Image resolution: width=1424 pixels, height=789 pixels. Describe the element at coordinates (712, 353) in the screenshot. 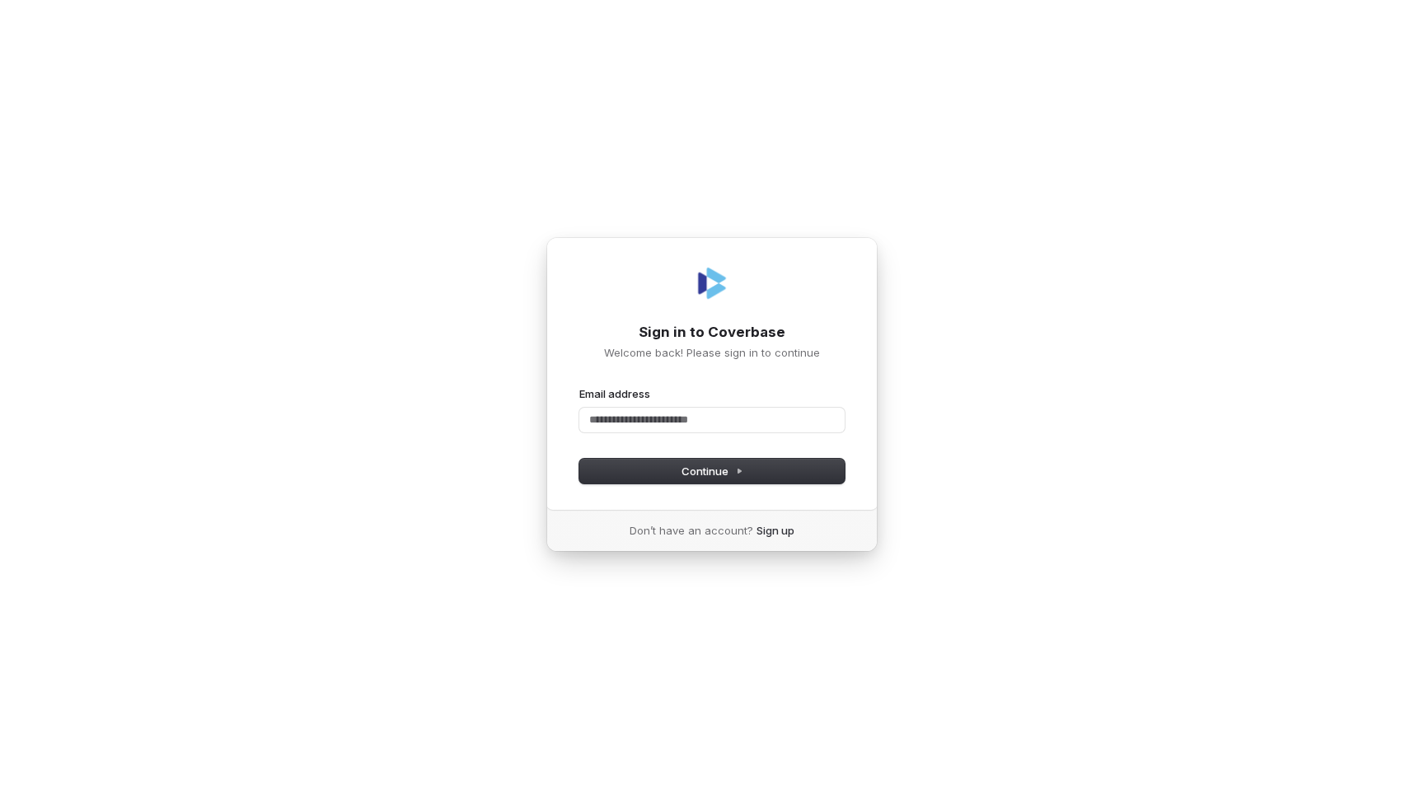

I see `p: Welcome back! Please sign in to continue` at that location.